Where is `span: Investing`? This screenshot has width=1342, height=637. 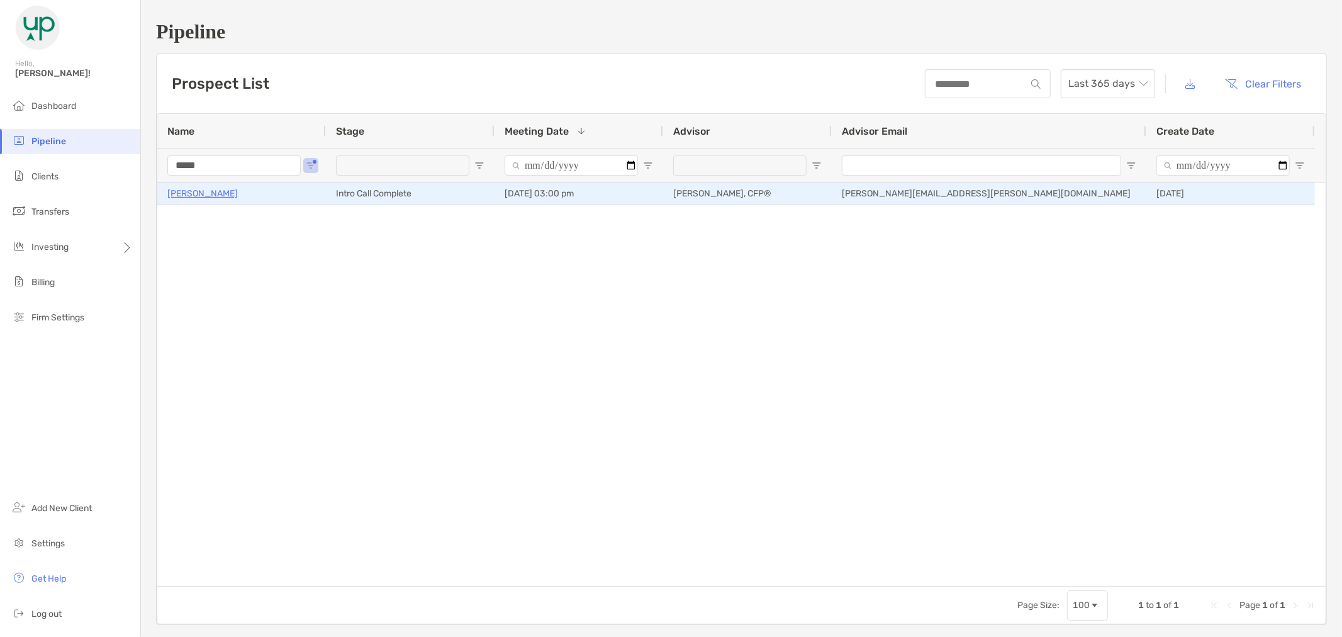 span: Investing is located at coordinates (50, 247).